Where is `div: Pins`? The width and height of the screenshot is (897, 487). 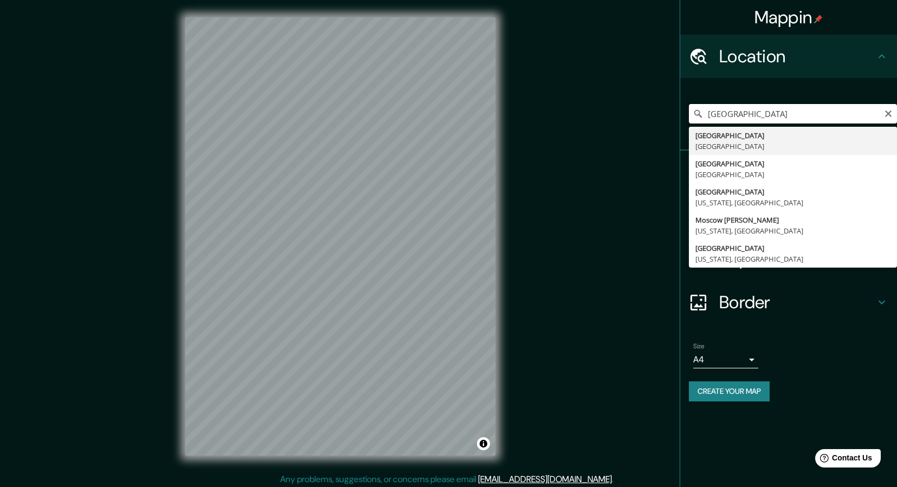
div: Pins is located at coordinates (788, 172).